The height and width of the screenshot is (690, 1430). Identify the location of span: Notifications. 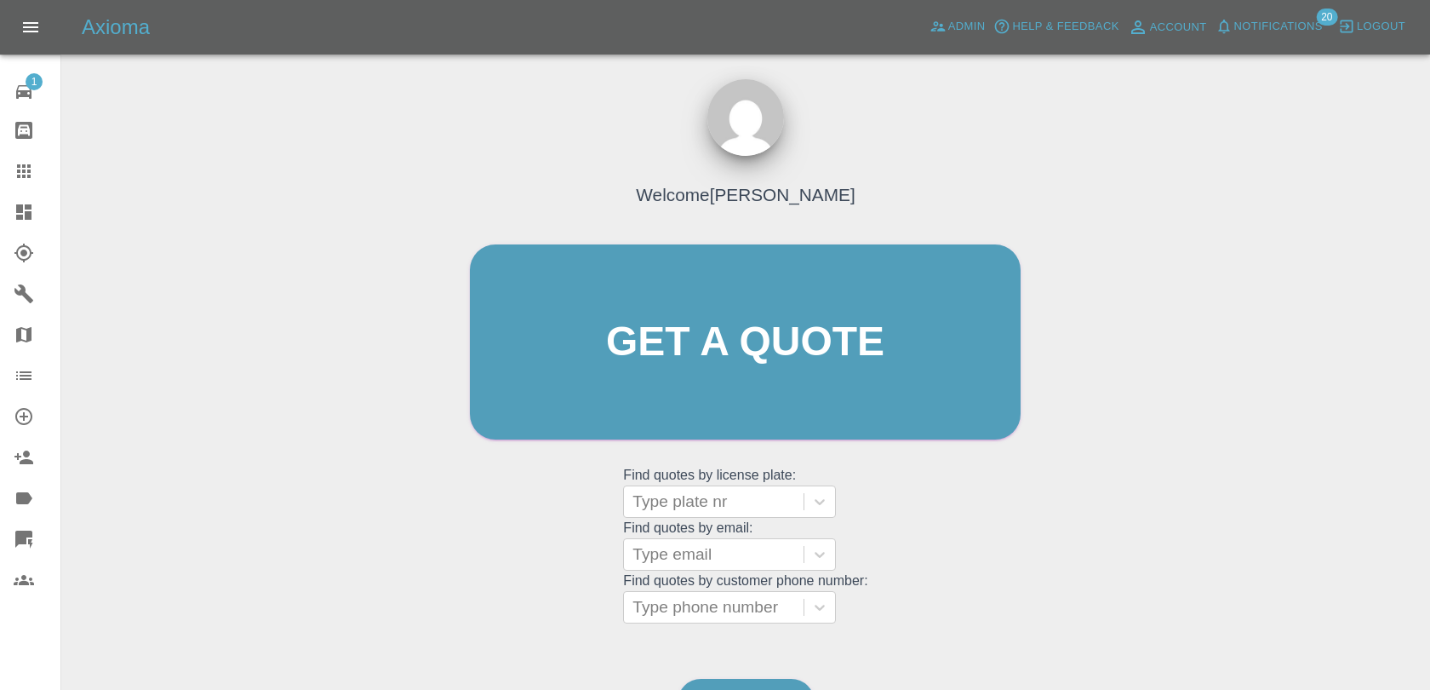
(1279, 26).